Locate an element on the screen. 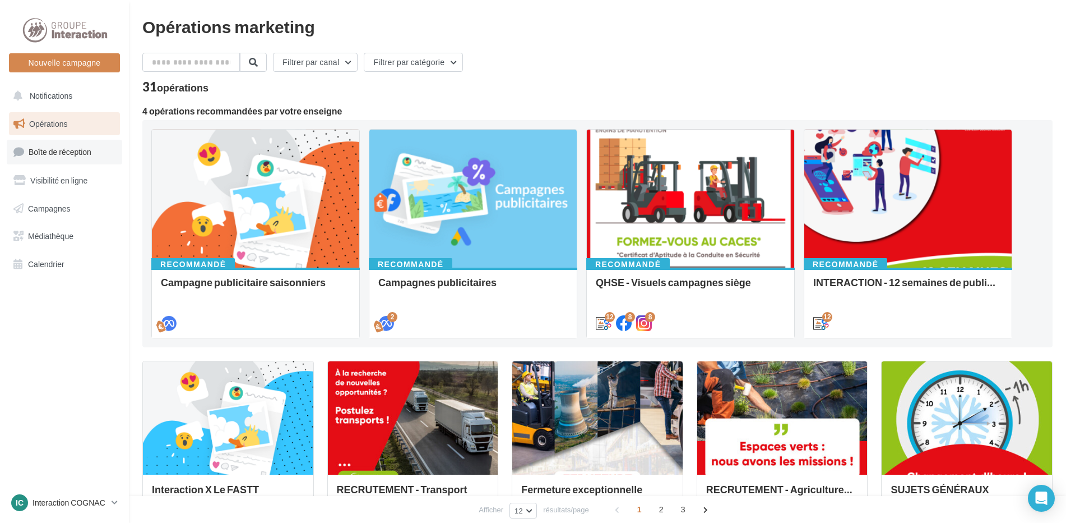 Image resolution: width=1066 pixels, height=523 pixels. button: Notifications is located at coordinates (62, 96).